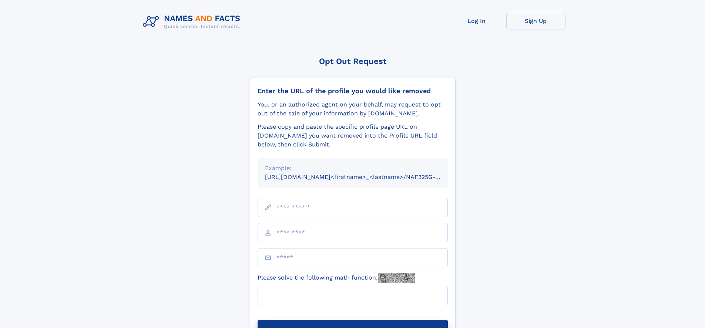 This screenshot has height=328, width=705. I want to click on div: Example:, so click(353, 168).